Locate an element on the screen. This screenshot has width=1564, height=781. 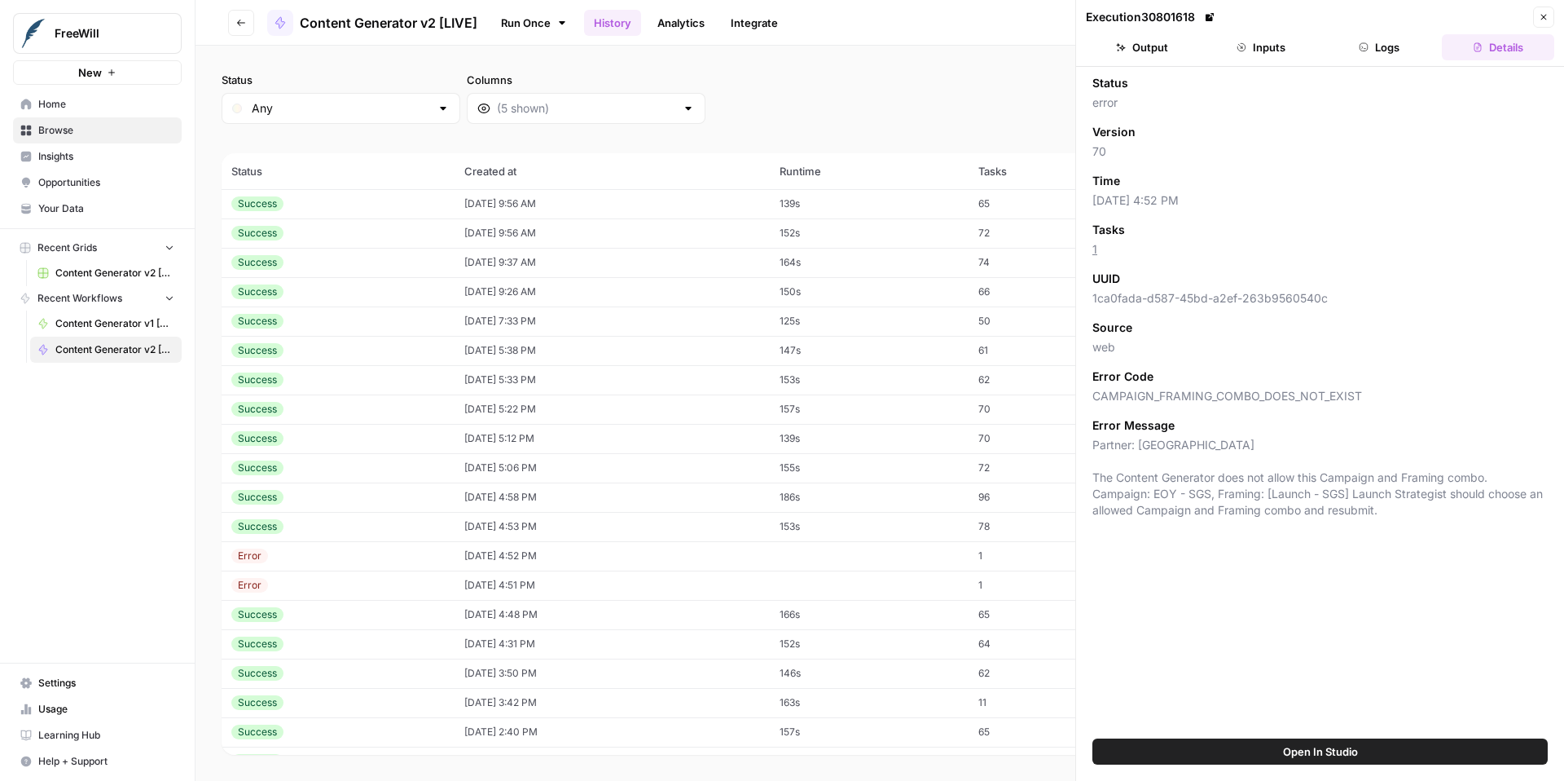
td: 62 is located at coordinates (1047, 673).